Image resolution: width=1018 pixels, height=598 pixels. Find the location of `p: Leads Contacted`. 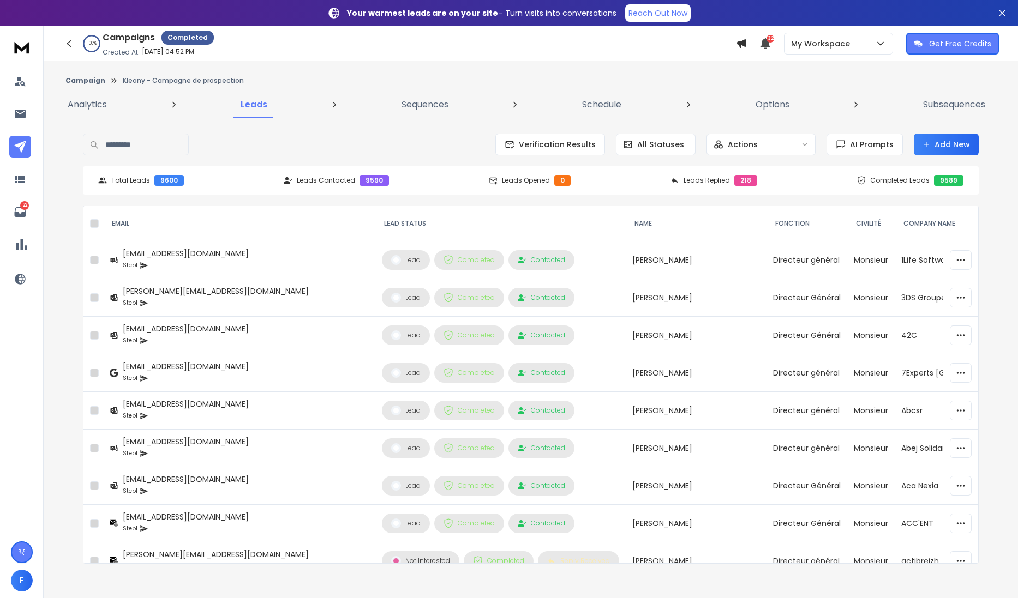

p: Leads Contacted is located at coordinates (326, 181).